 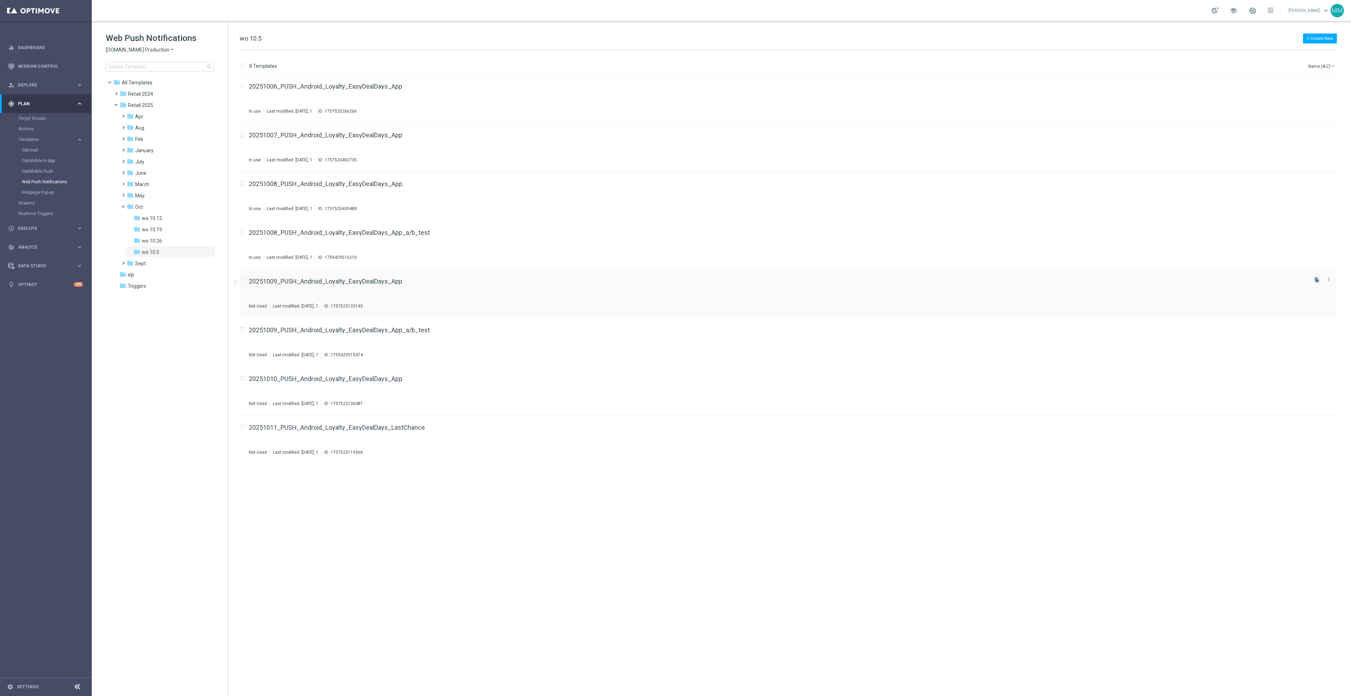 I want to click on a: Webpage Pop-up, so click(x=48, y=192).